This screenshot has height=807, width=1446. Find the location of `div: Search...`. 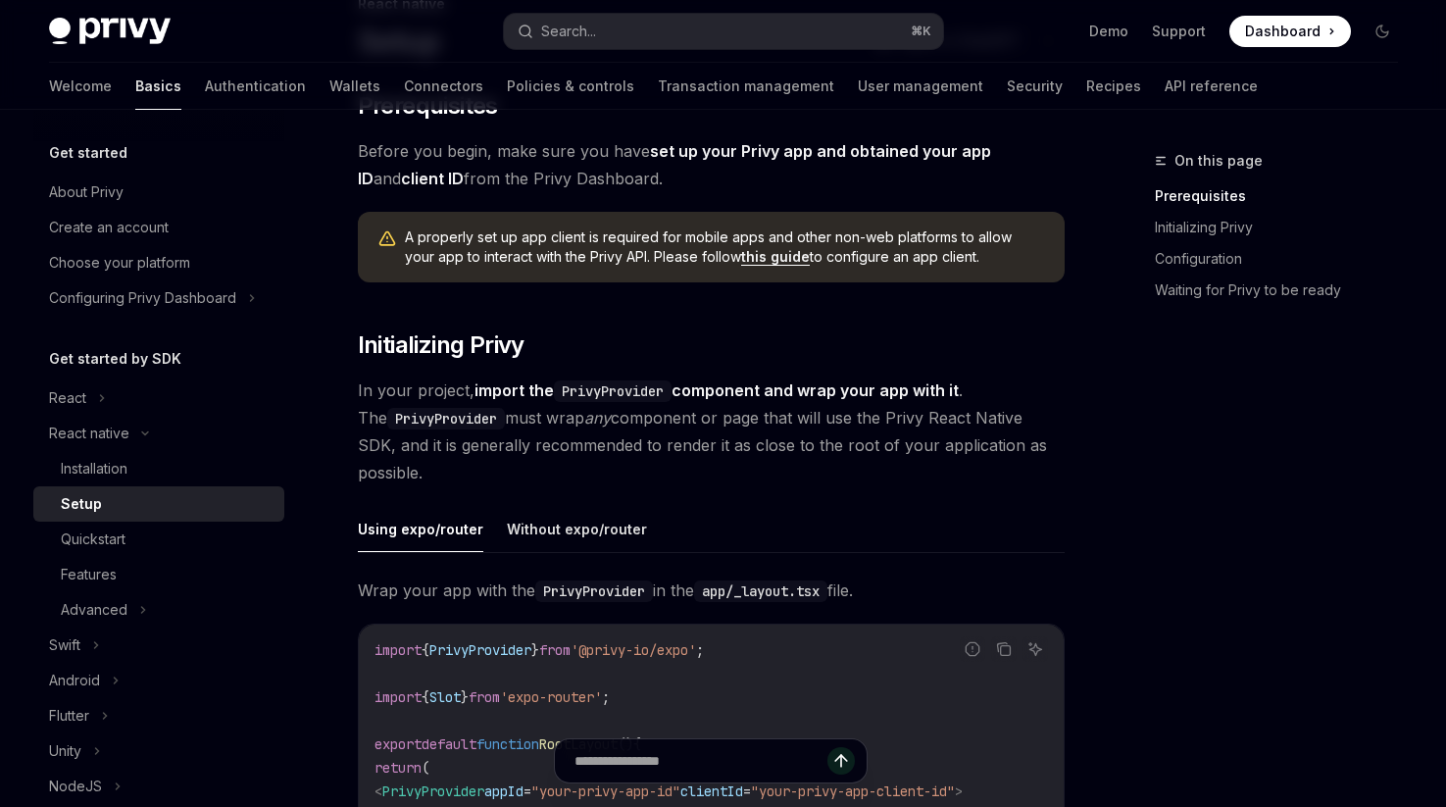

div: Search... is located at coordinates (568, 31).